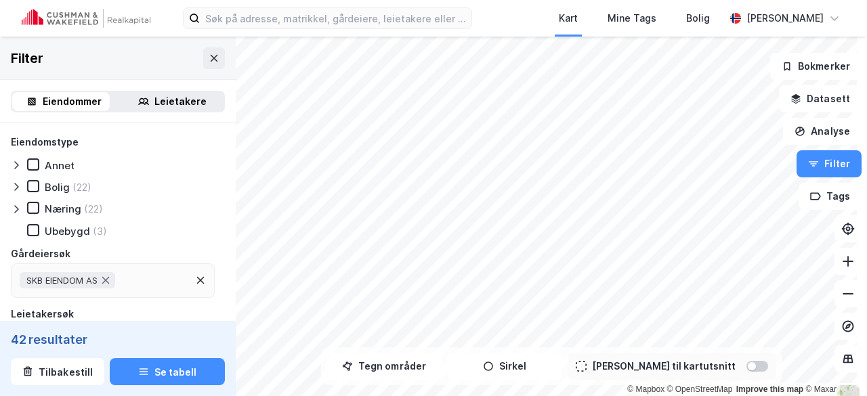 The image size is (867, 396). Describe the element at coordinates (100, 231) in the screenshot. I see `div: (3)` at that location.